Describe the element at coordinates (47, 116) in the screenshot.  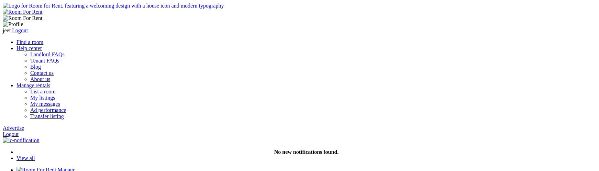
I see `a: Transfer listing` at that location.